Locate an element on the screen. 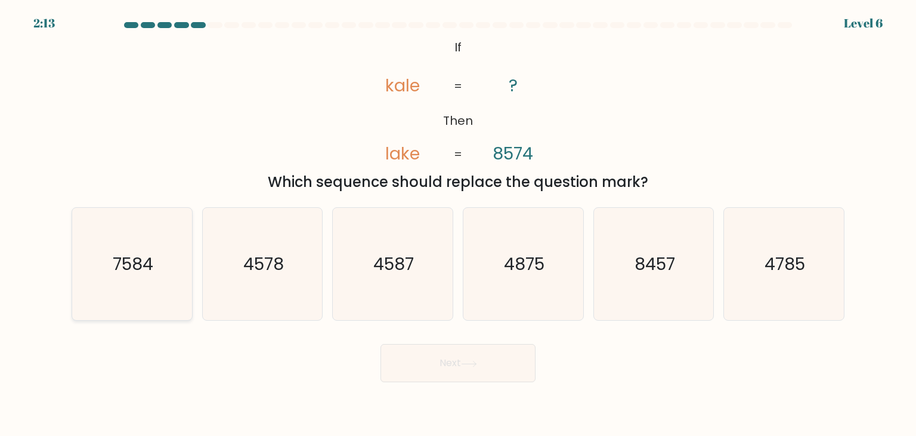 This screenshot has width=916, height=436. text: 7584 is located at coordinates (133, 264).